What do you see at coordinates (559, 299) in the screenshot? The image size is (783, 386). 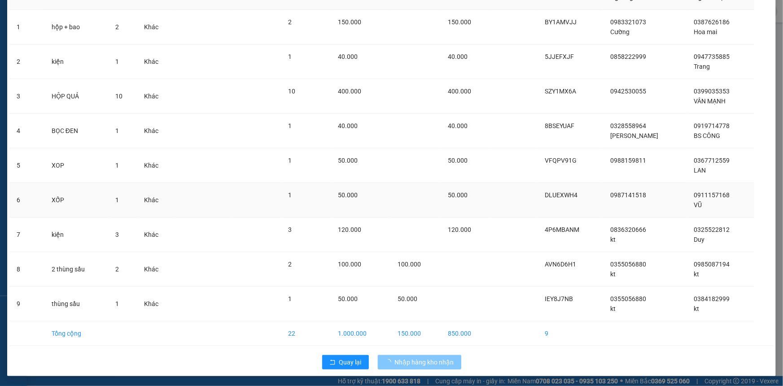 I see `span: IEY8J7NB` at bounding box center [559, 299].